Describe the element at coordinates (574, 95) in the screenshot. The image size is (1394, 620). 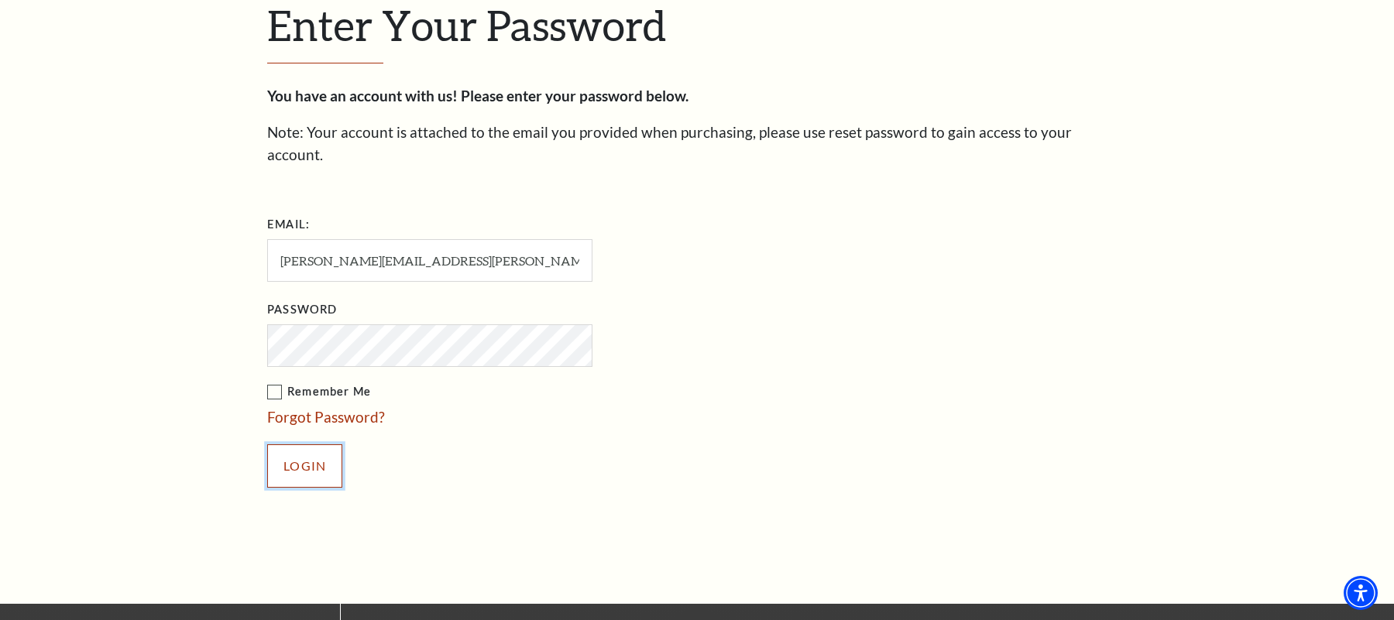
I see `strong: Please enter your password below.` at that location.